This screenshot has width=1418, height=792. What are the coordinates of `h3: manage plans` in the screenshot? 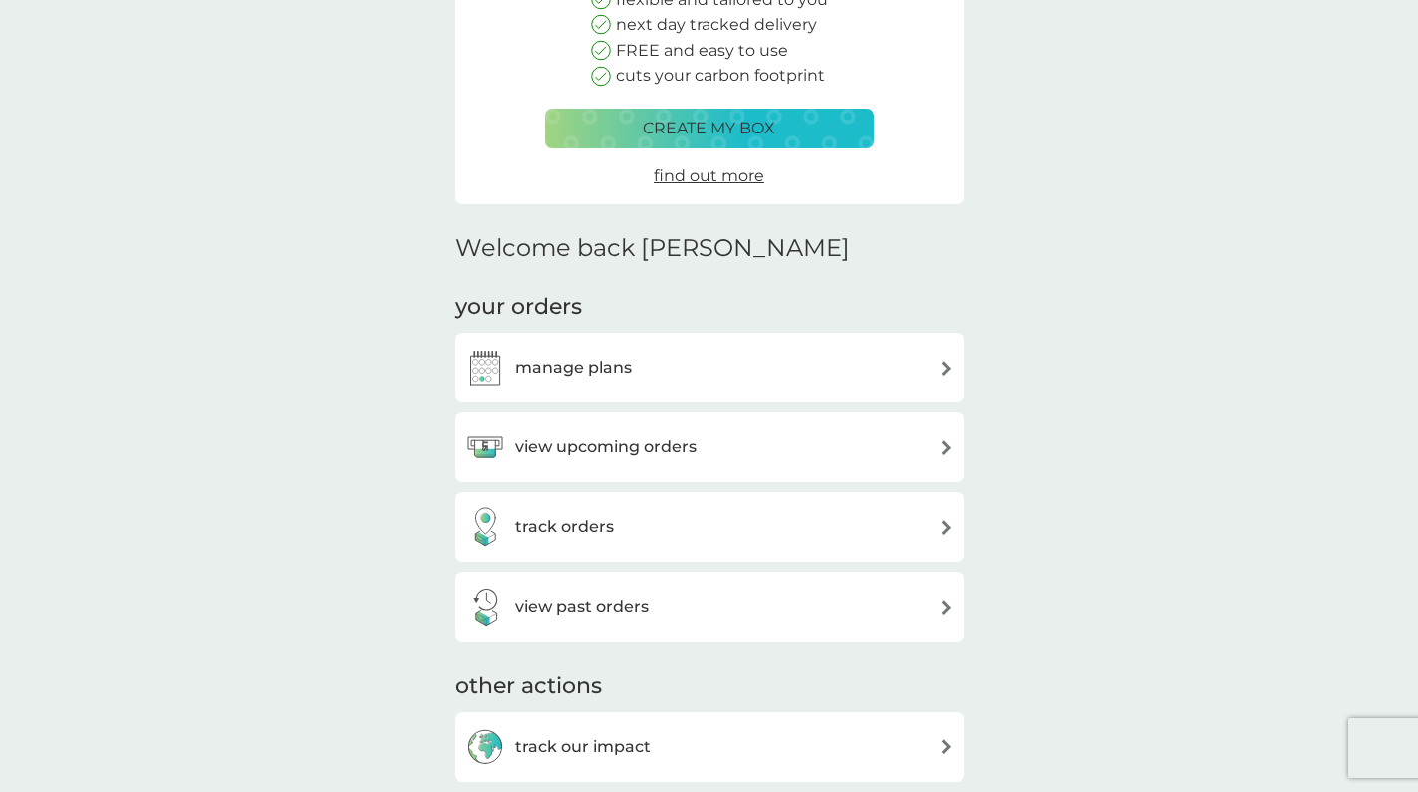 It's located at (573, 368).